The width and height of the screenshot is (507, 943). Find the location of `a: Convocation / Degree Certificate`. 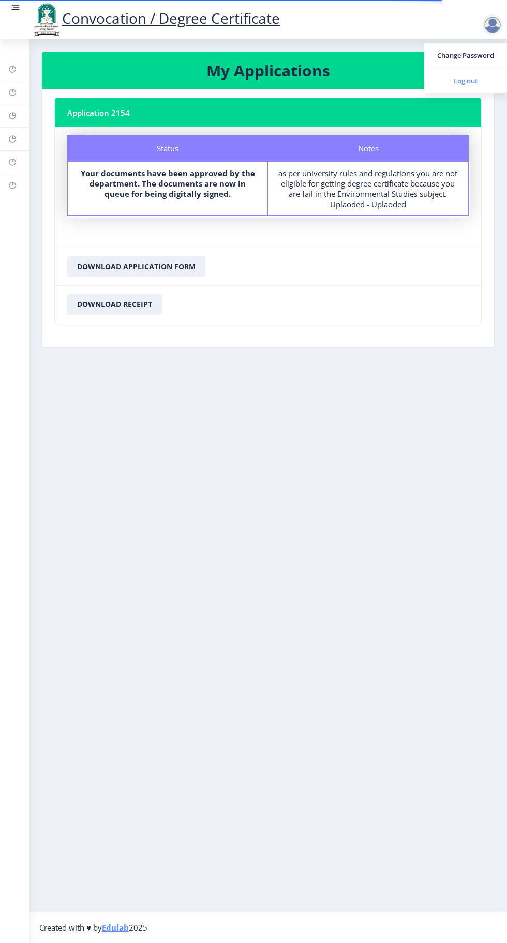

a: Convocation / Degree Certificate is located at coordinates (155, 18).